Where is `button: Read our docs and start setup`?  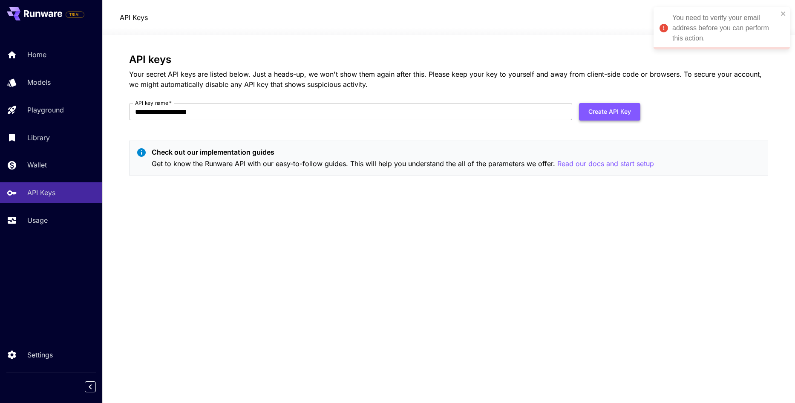 button: Read our docs and start setup is located at coordinates (605, 164).